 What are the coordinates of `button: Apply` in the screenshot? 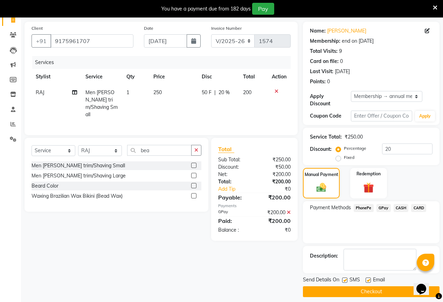 It's located at (425, 116).